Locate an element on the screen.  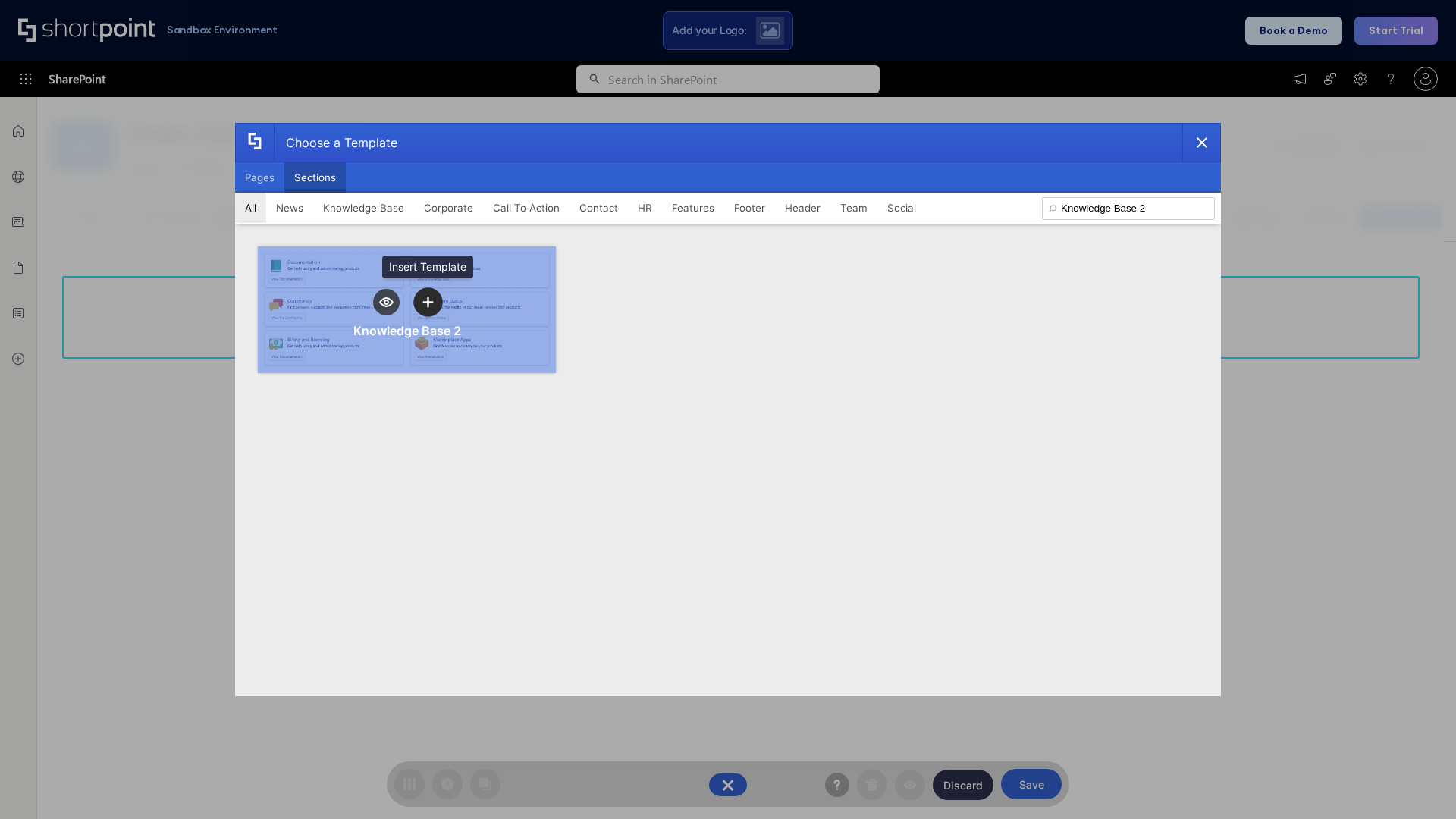
button: Contact is located at coordinates (598, 208).